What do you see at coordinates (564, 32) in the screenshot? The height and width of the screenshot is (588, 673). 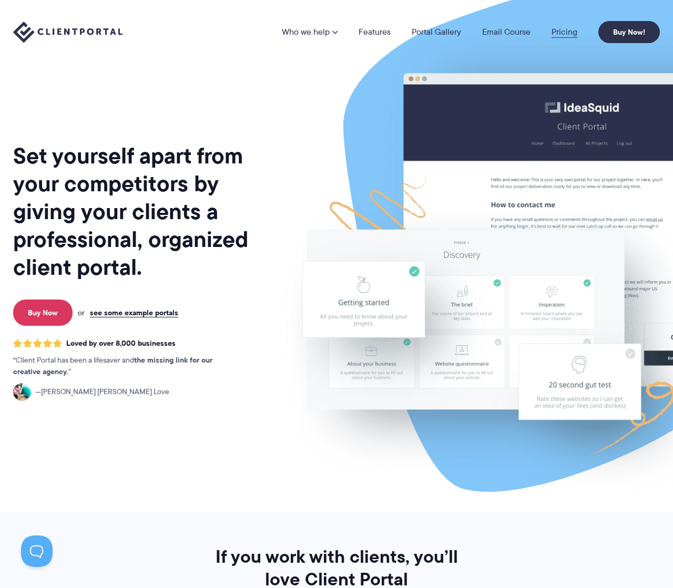 I see `a: Pricing` at bounding box center [564, 32].